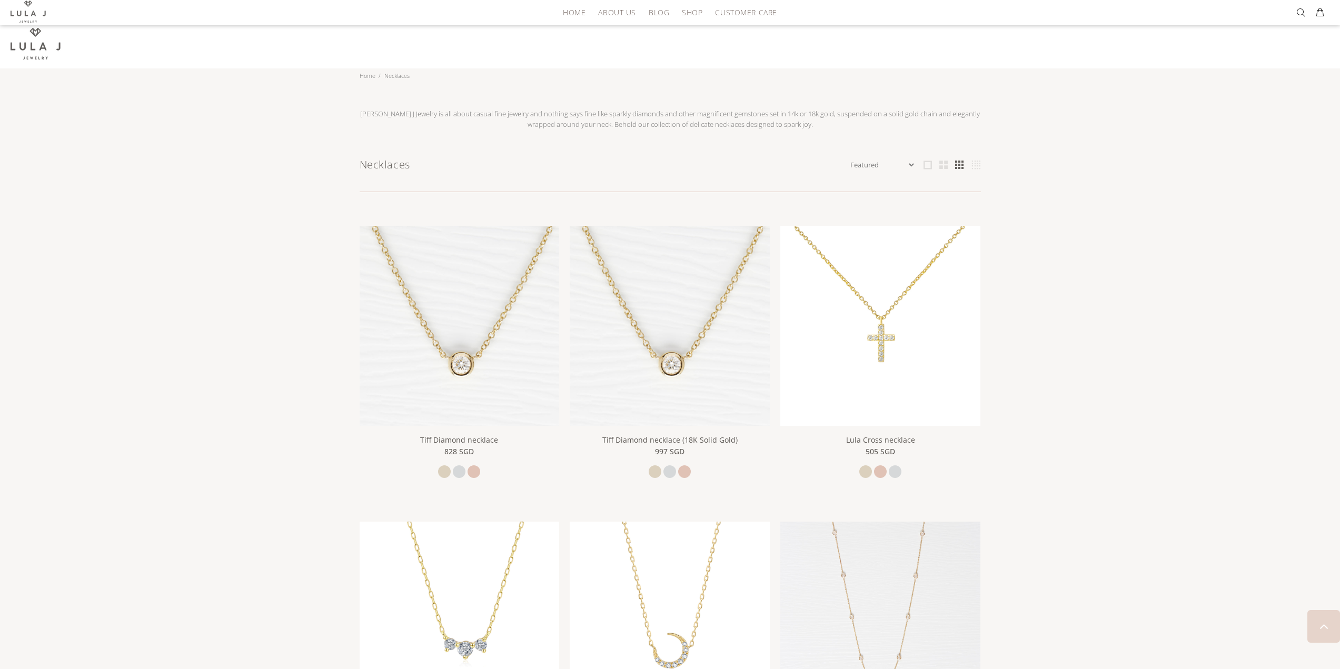  Describe the element at coordinates (881, 621) in the screenshot. I see `a: Distance Diamond necklace` at that location.